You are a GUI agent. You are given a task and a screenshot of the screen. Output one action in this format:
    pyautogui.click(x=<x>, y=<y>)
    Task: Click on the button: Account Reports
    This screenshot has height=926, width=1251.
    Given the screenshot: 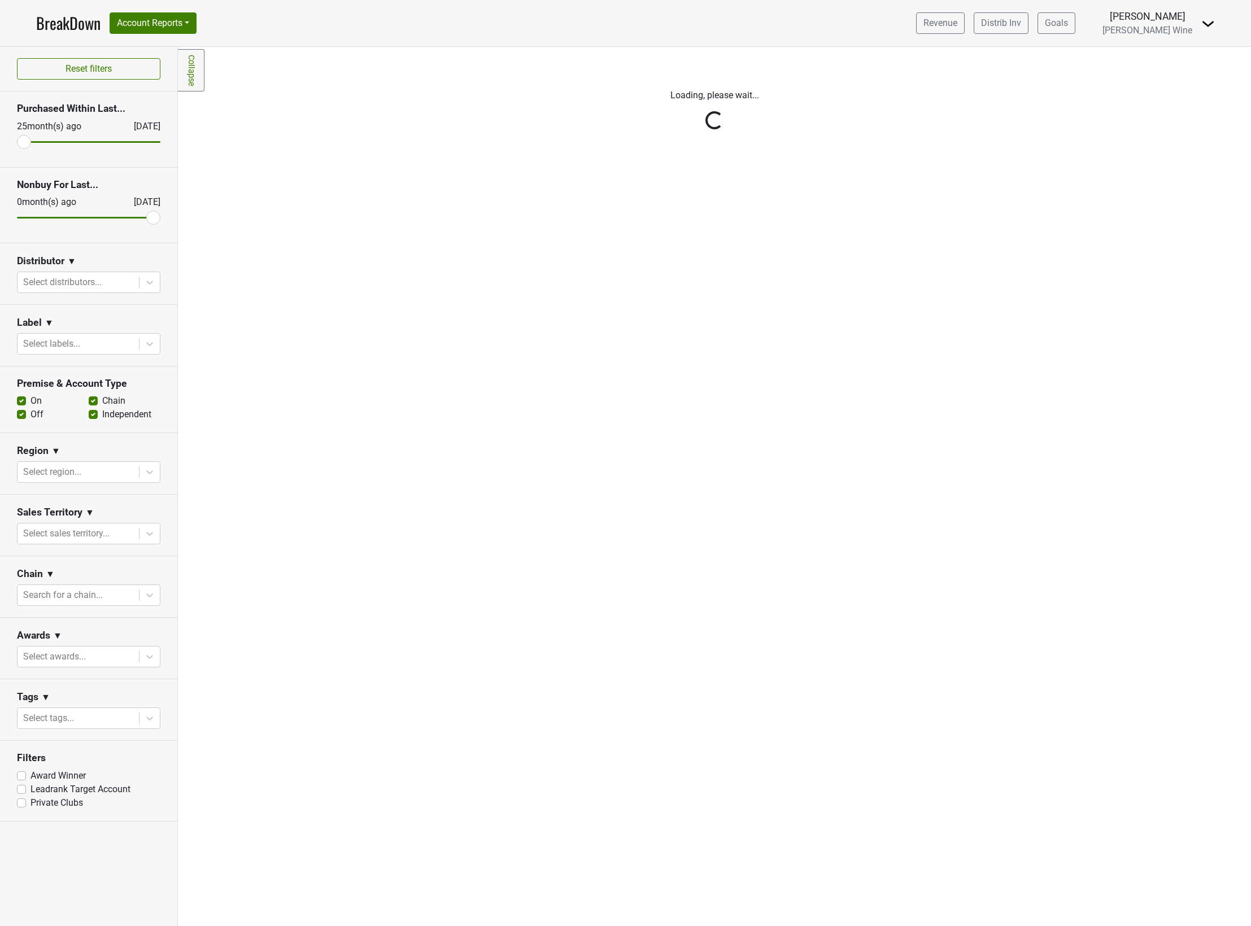 What is the action you would take?
    pyautogui.click(x=153, y=23)
    